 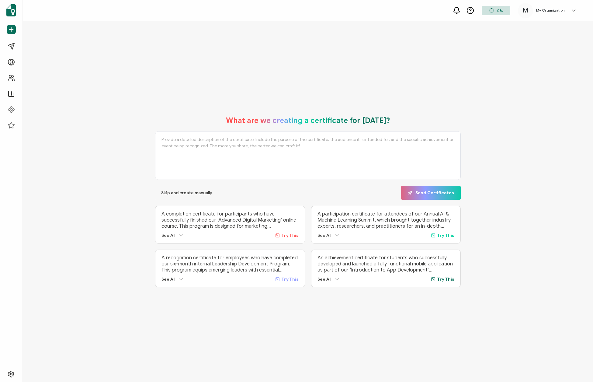 I want to click on span: 0%, so click(x=500, y=10).